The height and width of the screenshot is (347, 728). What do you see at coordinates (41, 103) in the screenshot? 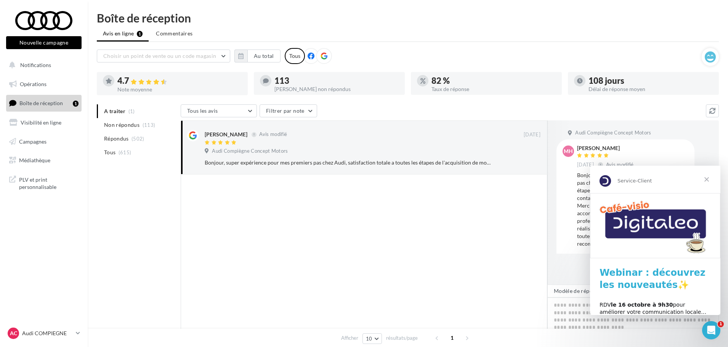
I see `span: Boîte de réception` at bounding box center [41, 103].